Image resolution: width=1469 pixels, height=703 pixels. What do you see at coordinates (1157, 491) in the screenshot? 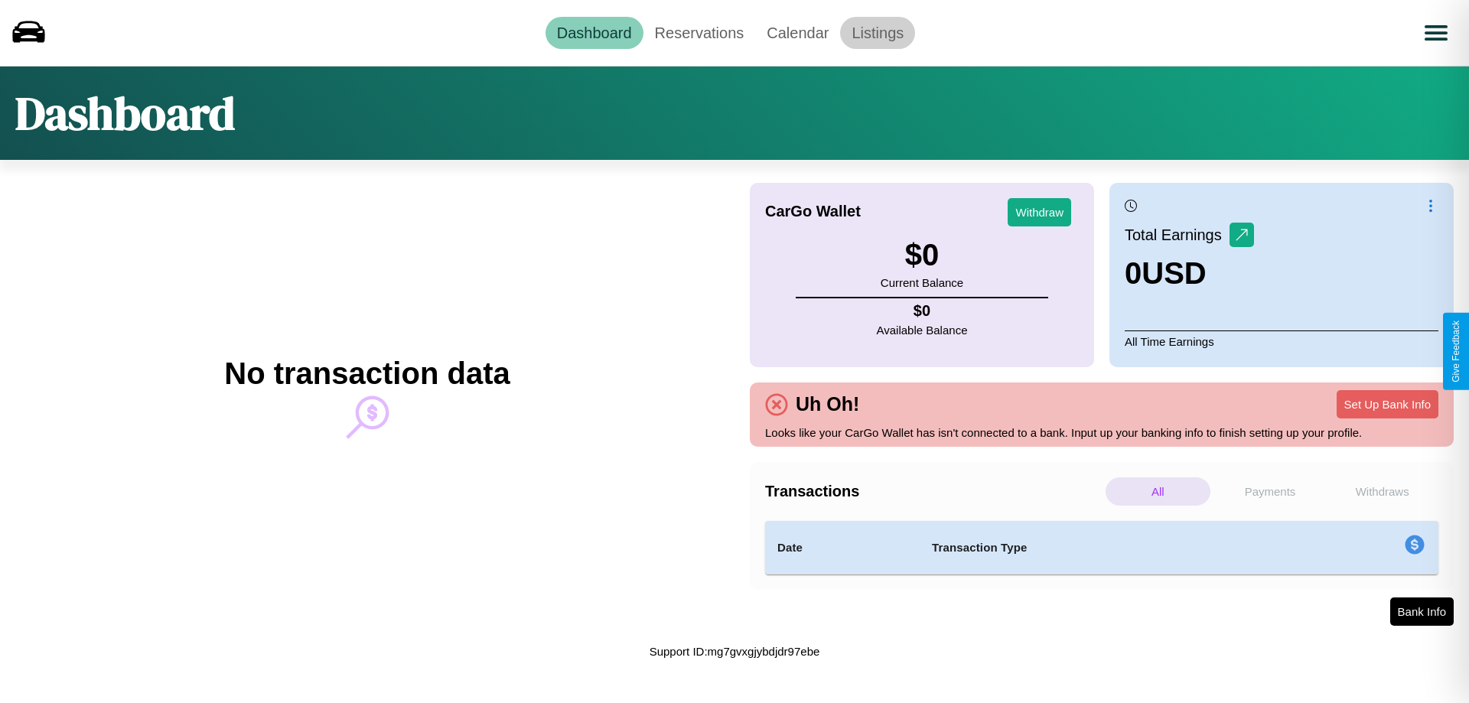
I see `p: All` at bounding box center [1157, 491].